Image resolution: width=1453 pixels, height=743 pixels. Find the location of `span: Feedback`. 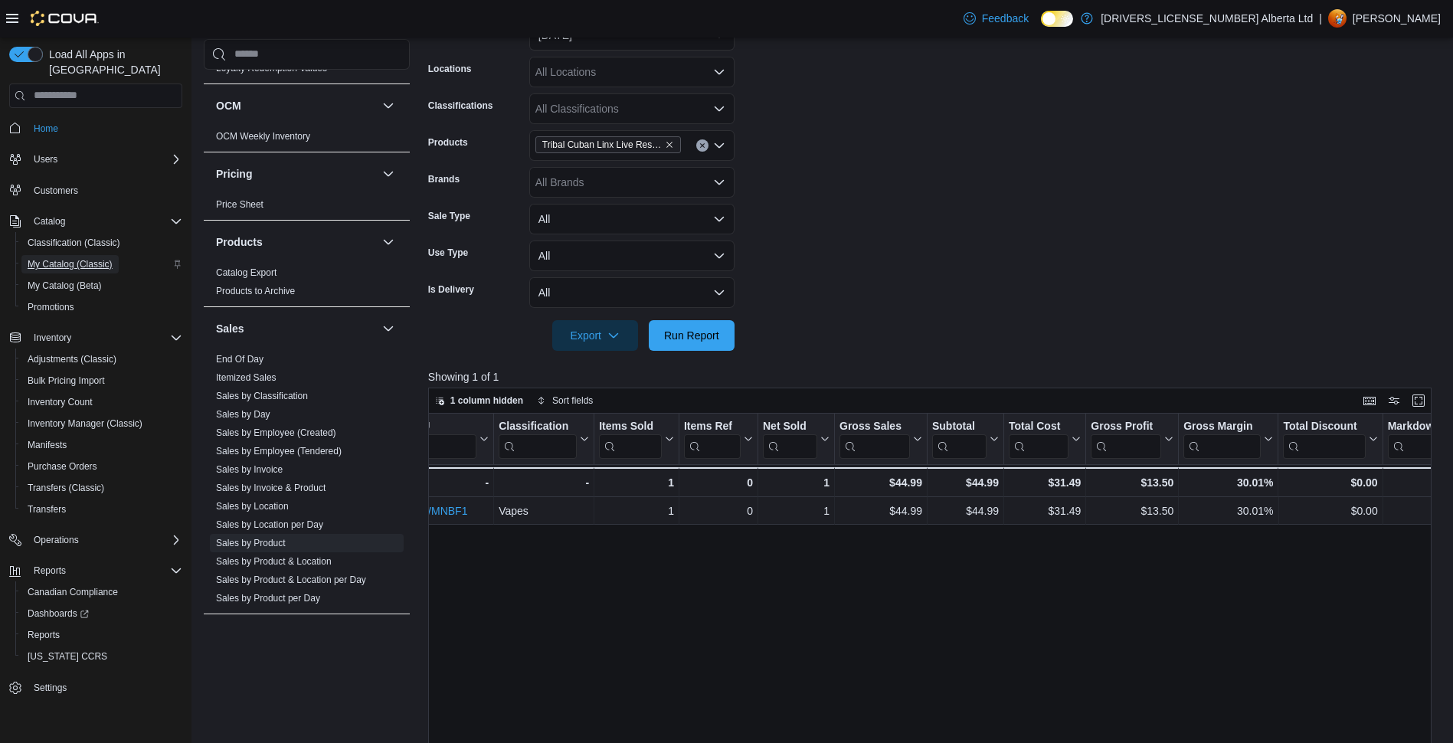

span: Feedback is located at coordinates (1005, 18).